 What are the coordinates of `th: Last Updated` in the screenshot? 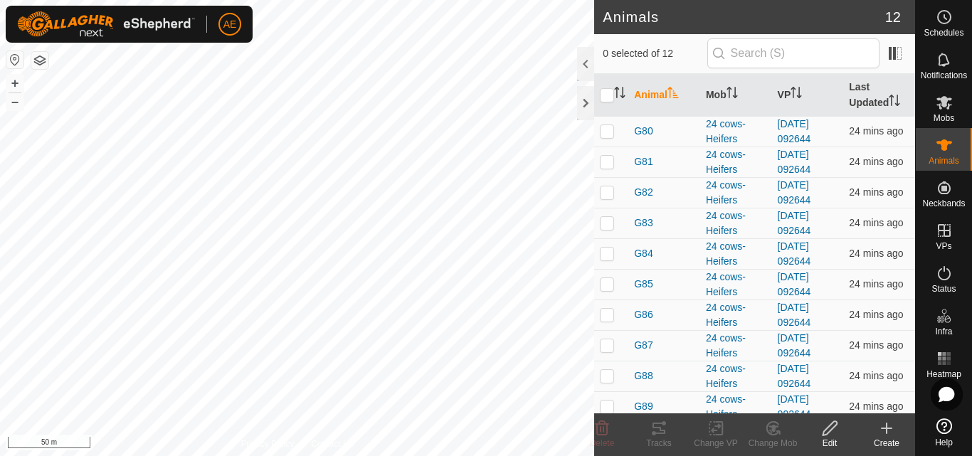 It's located at (879, 95).